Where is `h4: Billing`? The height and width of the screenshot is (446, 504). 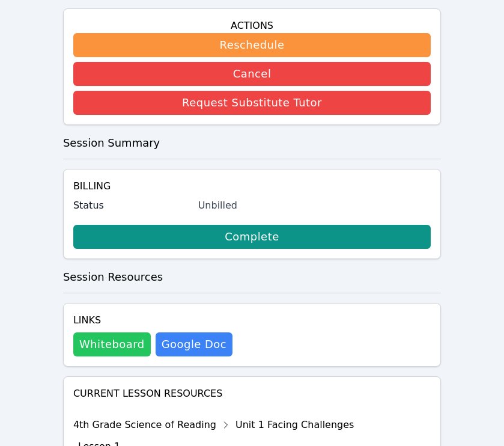
h4: Billing is located at coordinates (252, 186).